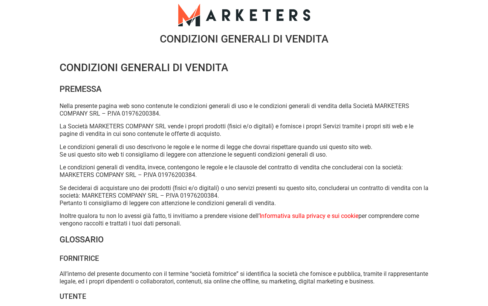 The height and width of the screenshot is (306, 488). Describe the element at coordinates (244, 278) in the screenshot. I see `p: All’interno del presente documento con il termine “società fornitrice” si identifica la società c...` at that location.